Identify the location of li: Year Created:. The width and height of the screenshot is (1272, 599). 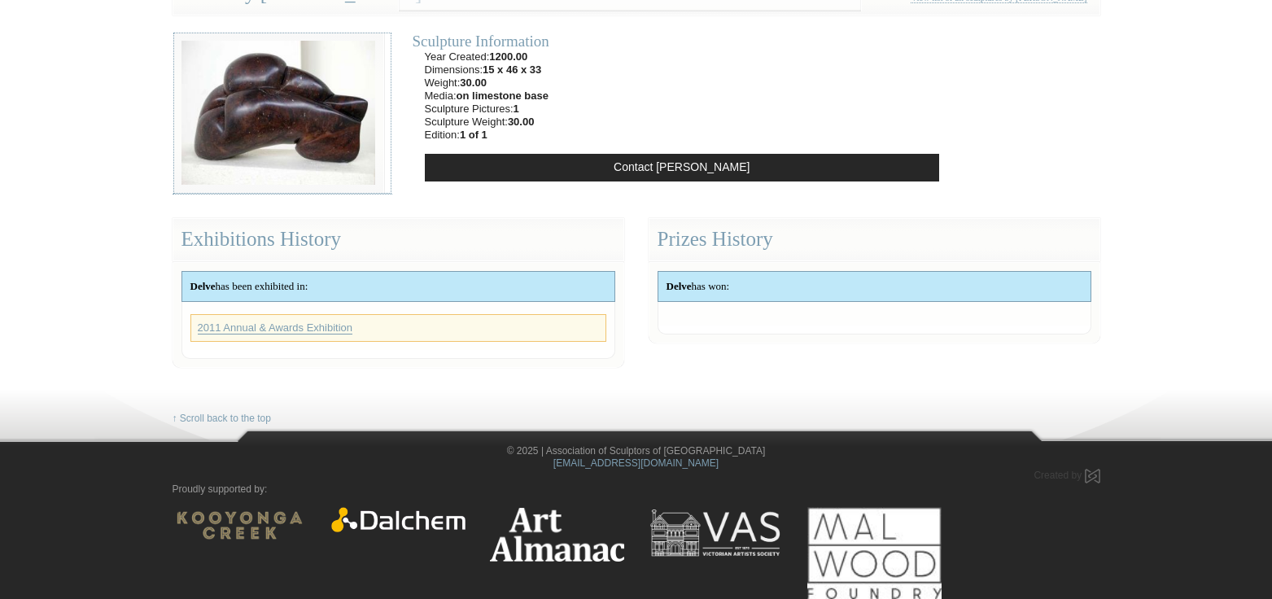
(487, 57).